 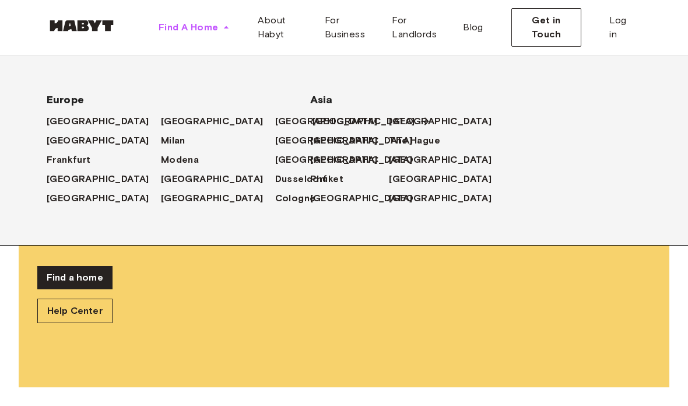 I want to click on span: Find A Home, so click(x=188, y=28).